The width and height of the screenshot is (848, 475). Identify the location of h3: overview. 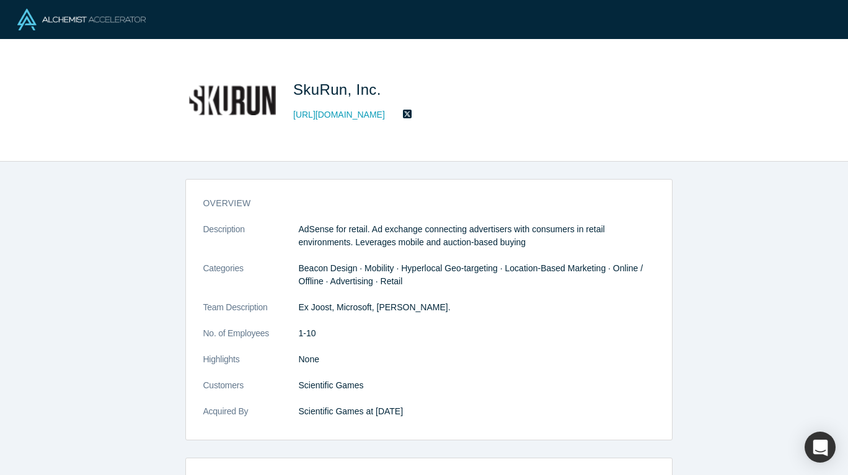
(420, 203).